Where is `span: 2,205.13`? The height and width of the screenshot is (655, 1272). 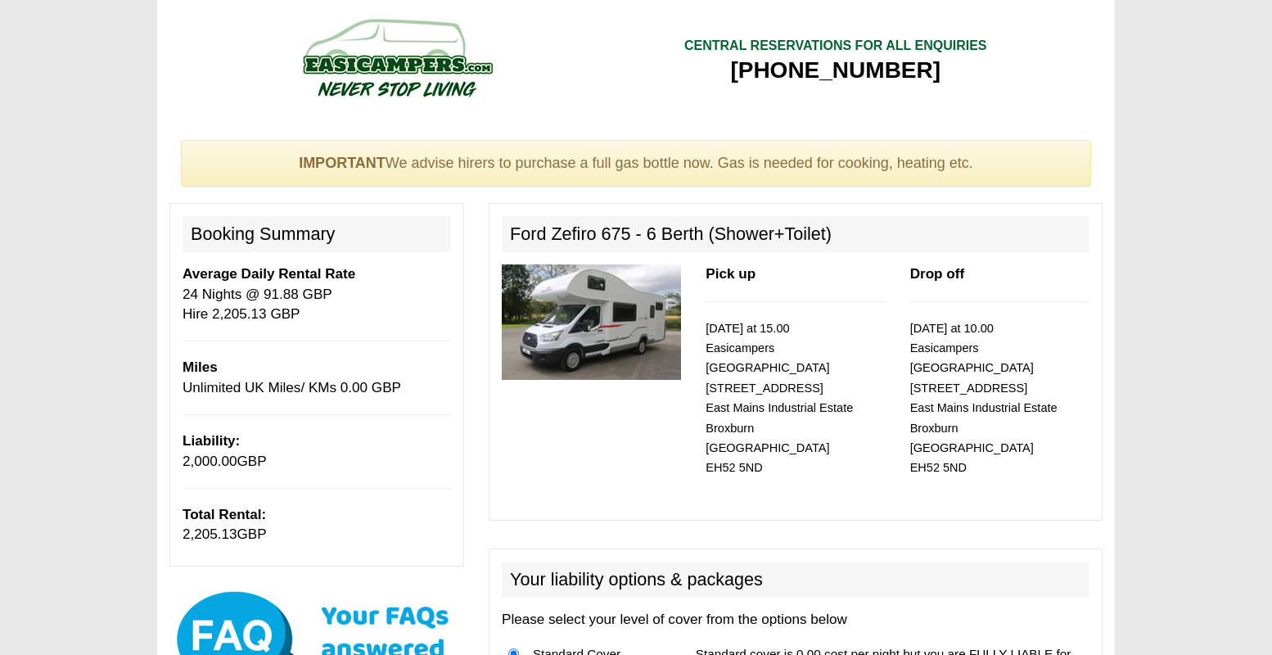
span: 2,205.13 is located at coordinates (209, 533).